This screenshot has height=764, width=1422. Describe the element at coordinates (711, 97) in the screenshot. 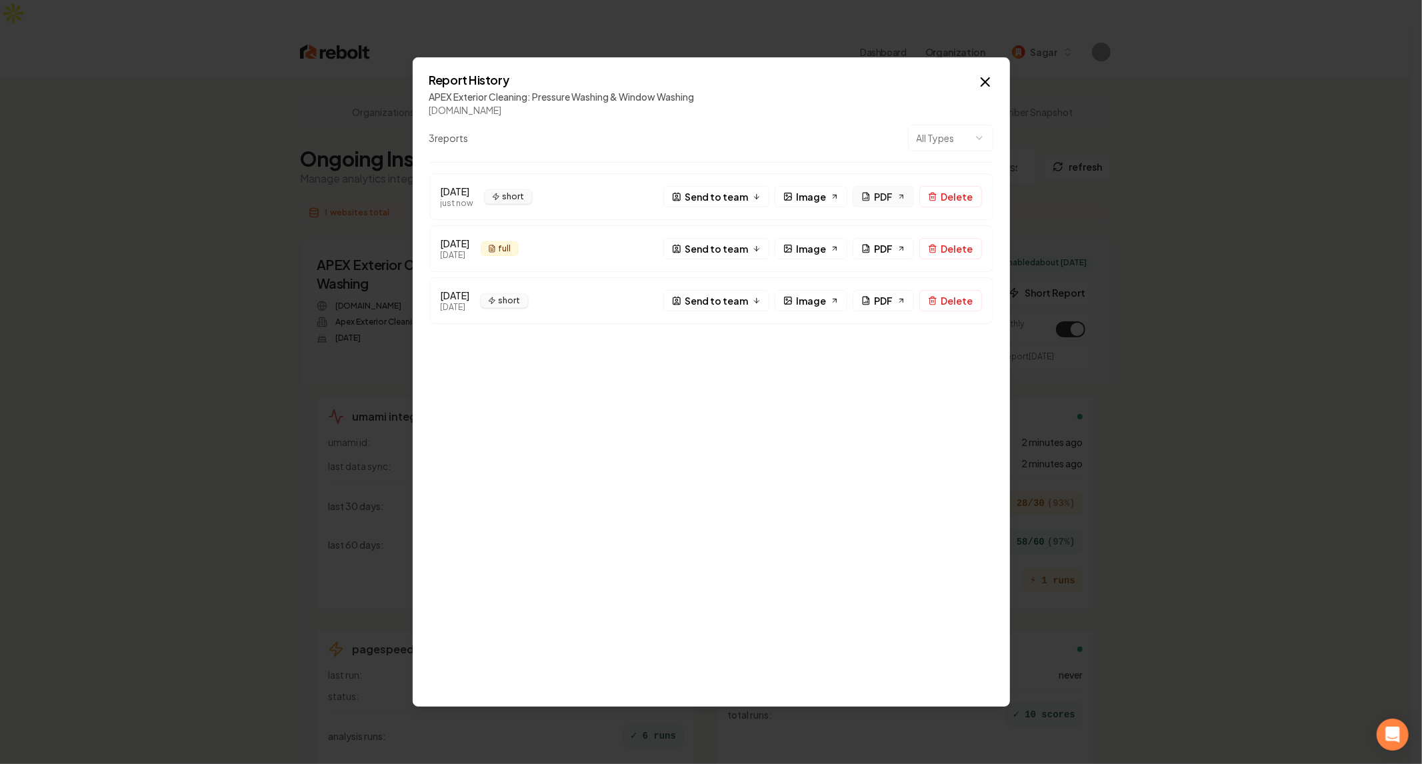

I see `div: APEX Exterior Cleaning: Pressure Washing & Window Washing` at that location.